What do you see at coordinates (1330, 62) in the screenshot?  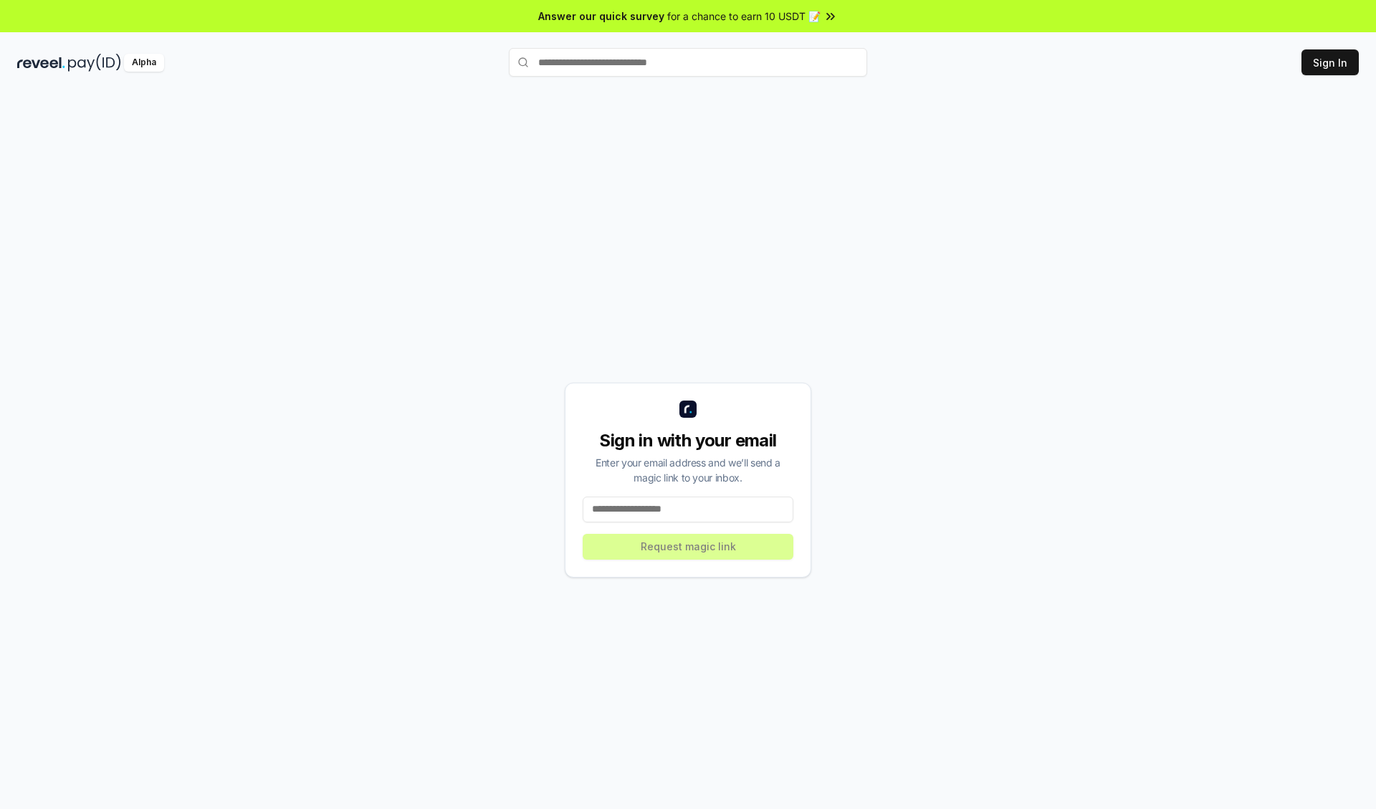 I see `button: Sign In` at bounding box center [1330, 62].